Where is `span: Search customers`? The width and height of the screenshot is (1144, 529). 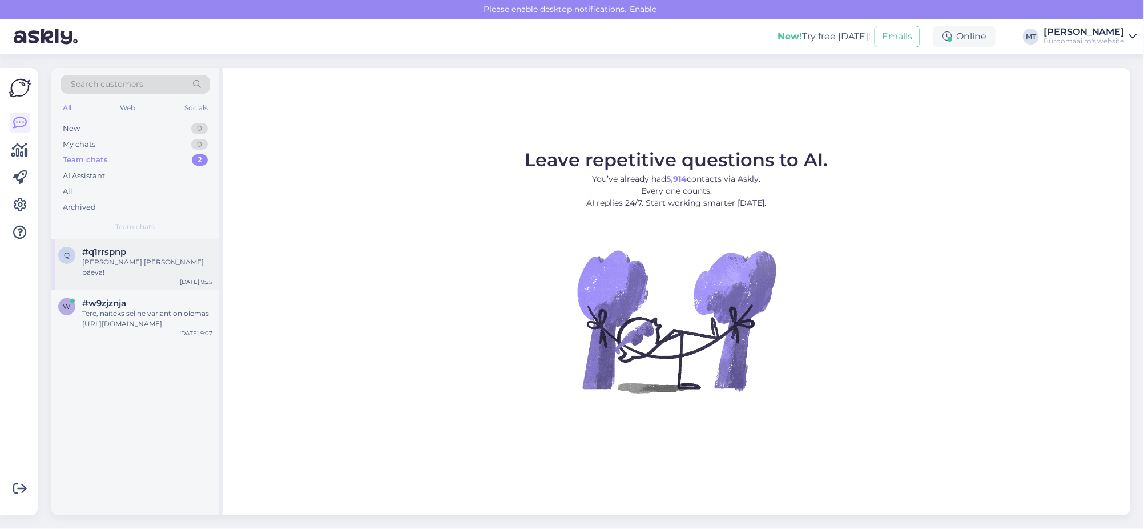
span: Search customers is located at coordinates (107, 84).